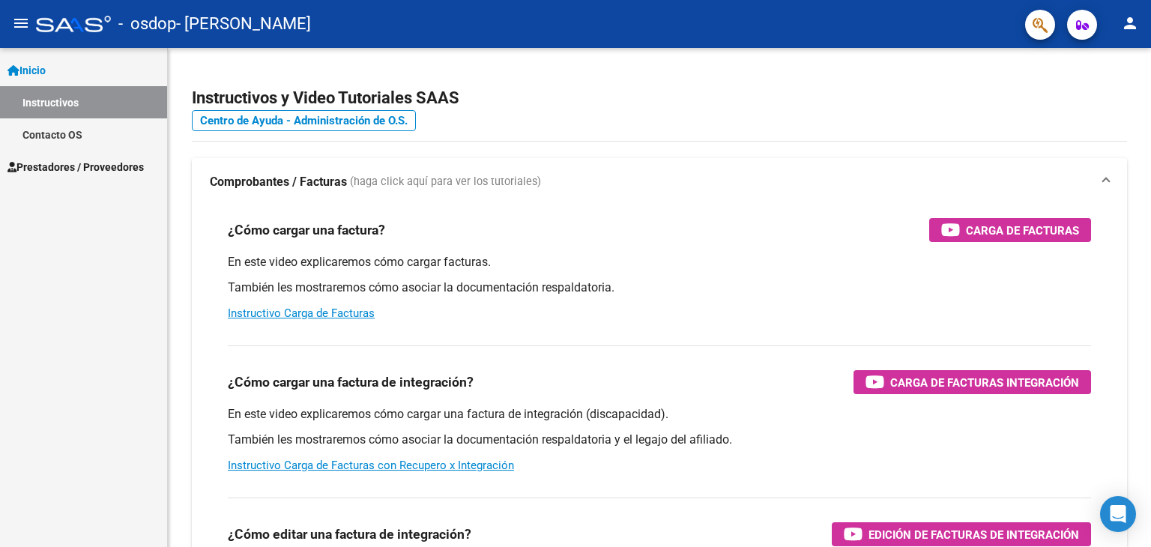 This screenshot has height=547, width=1151. I want to click on mat-icon: menu, so click(21, 23).